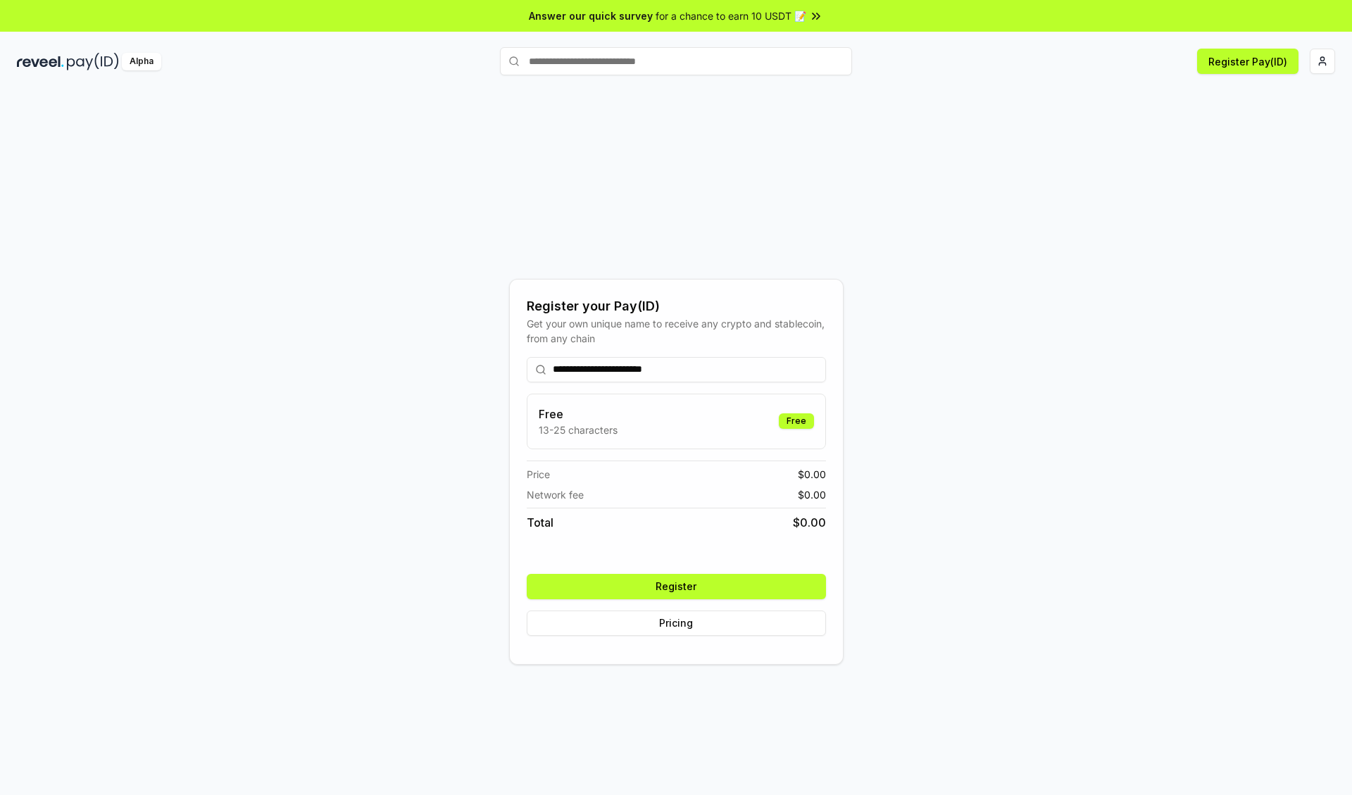  What do you see at coordinates (731, 15) in the screenshot?
I see `span: for a chance to earn 10 USDT 📝` at bounding box center [731, 15].